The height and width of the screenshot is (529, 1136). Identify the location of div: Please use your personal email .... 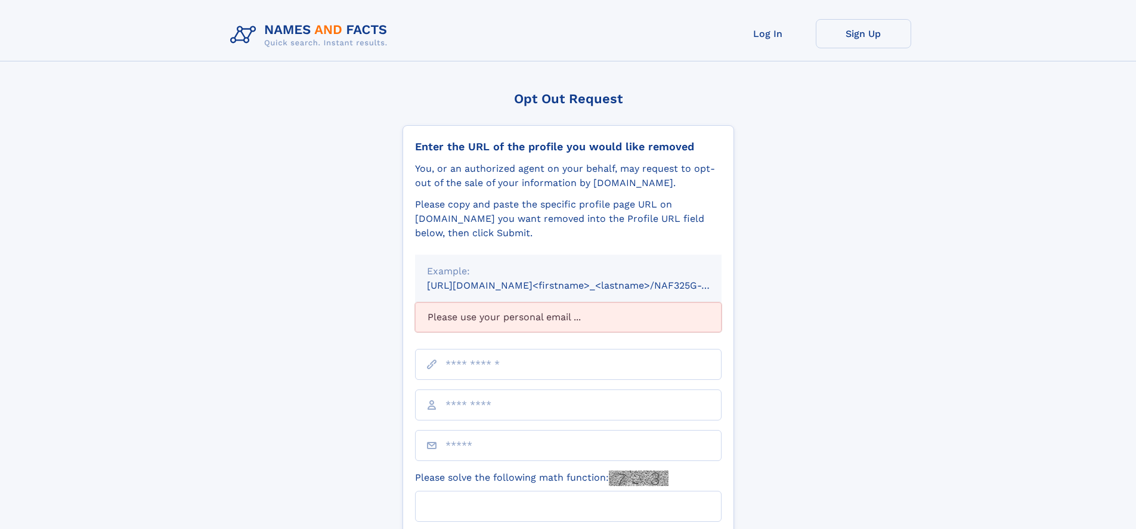
(568, 317).